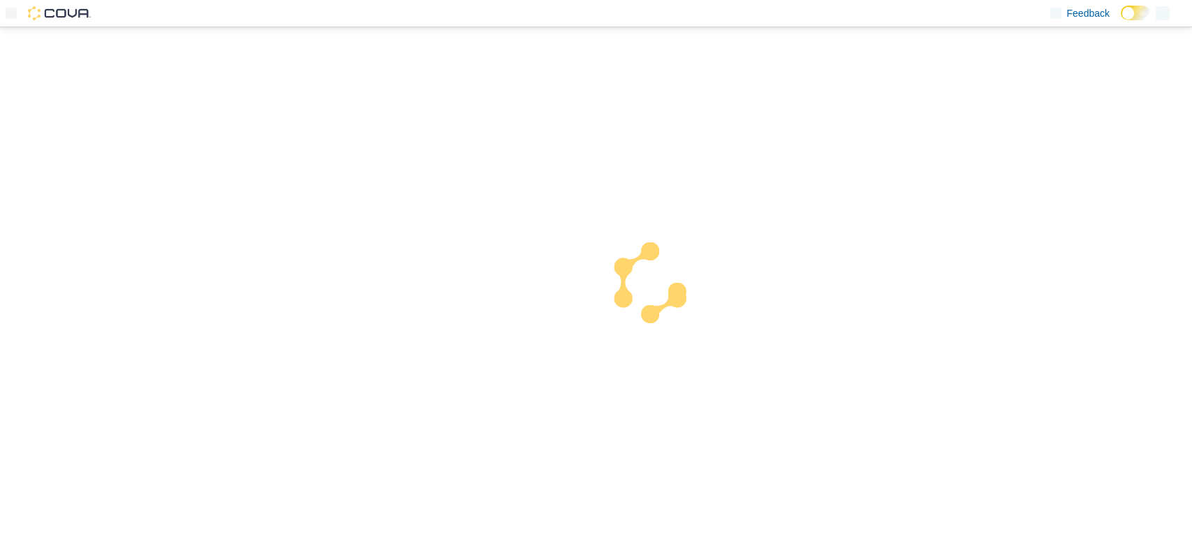  Describe the element at coordinates (1088, 13) in the screenshot. I see `span: Feedback` at that location.